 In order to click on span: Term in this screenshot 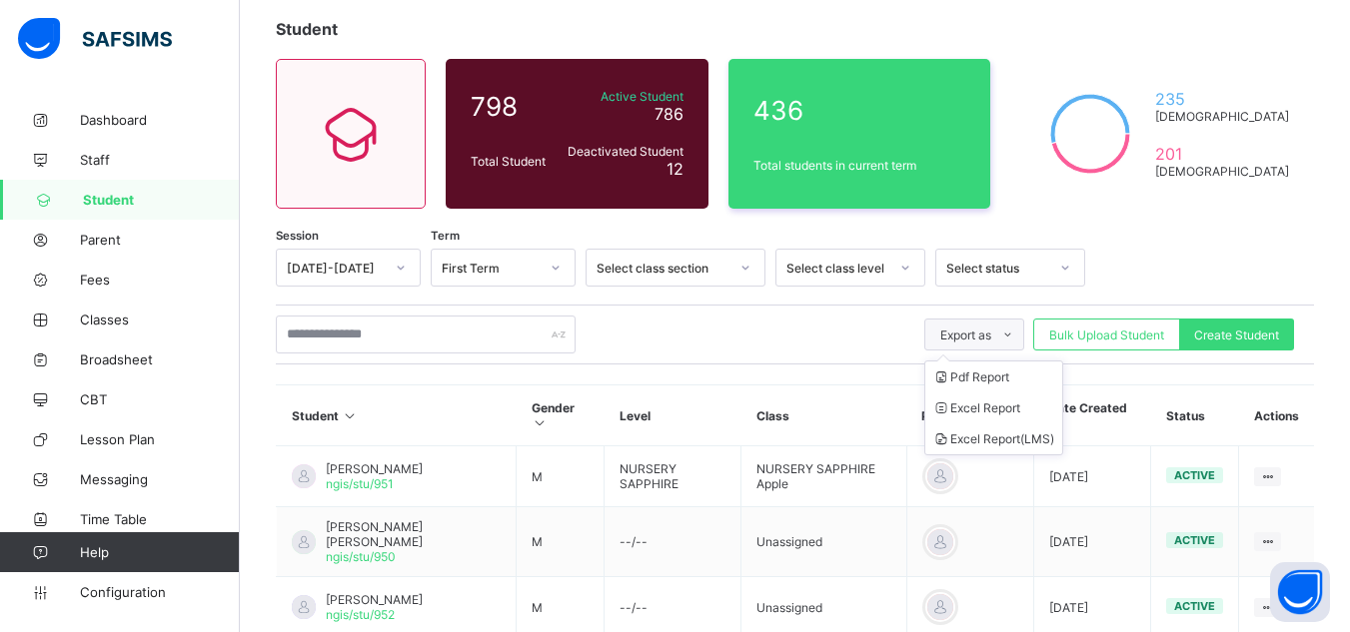, I will do `click(445, 236)`.